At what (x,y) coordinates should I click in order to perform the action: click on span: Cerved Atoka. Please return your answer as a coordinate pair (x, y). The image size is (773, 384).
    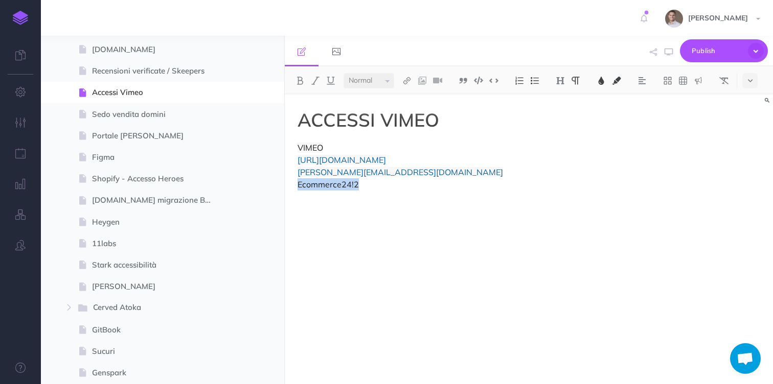
    Looking at the image, I should click on (150, 308).